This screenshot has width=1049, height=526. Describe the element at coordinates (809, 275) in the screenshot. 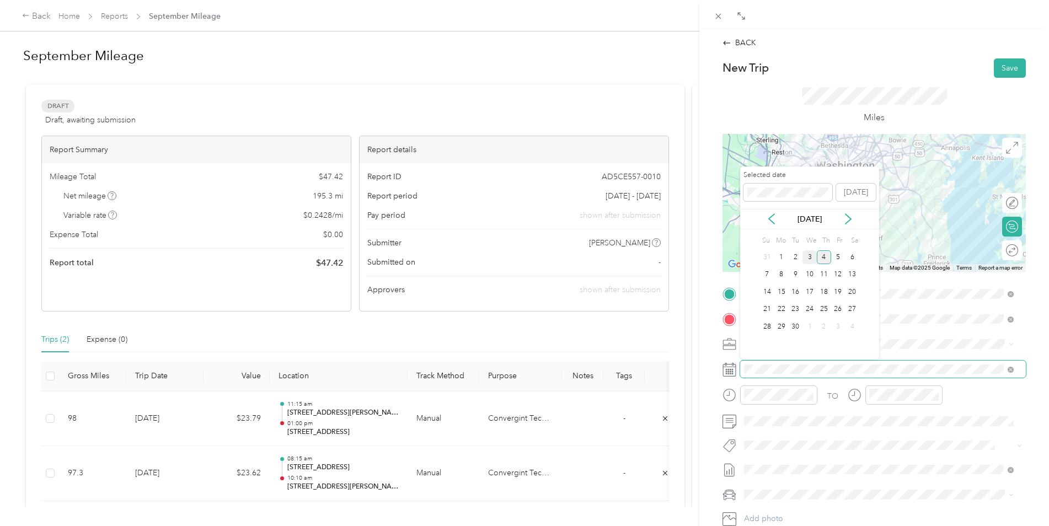

I see `div: 10` at that location.